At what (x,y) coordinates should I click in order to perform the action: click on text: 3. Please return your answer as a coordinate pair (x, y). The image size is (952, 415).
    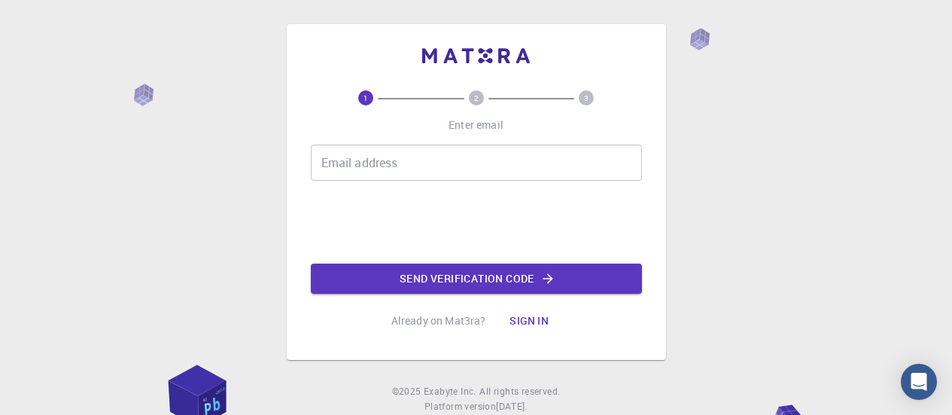
    Looking at the image, I should click on (586, 98).